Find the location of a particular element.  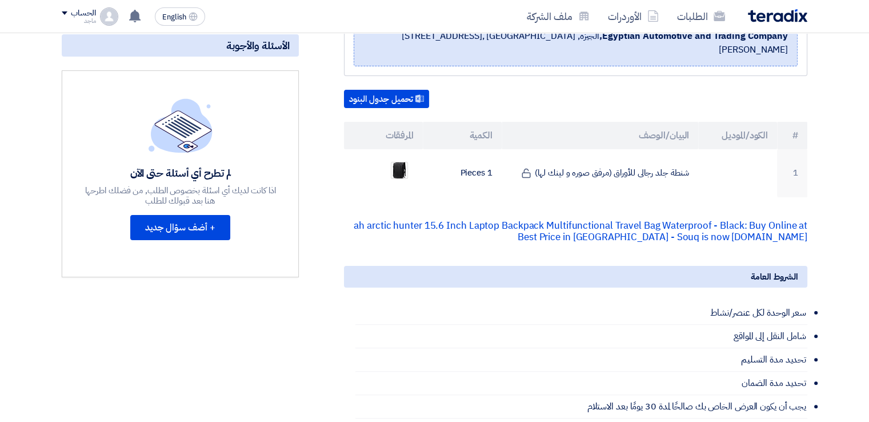

img: empty_state_list.svg is located at coordinates (180, 125).